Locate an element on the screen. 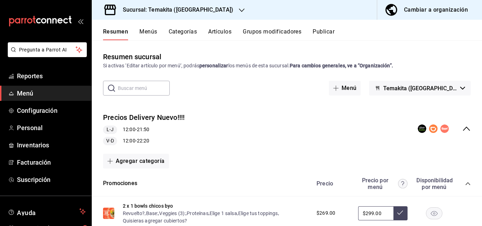 This screenshot has width=482, height=226. button: Menú is located at coordinates (345, 88).